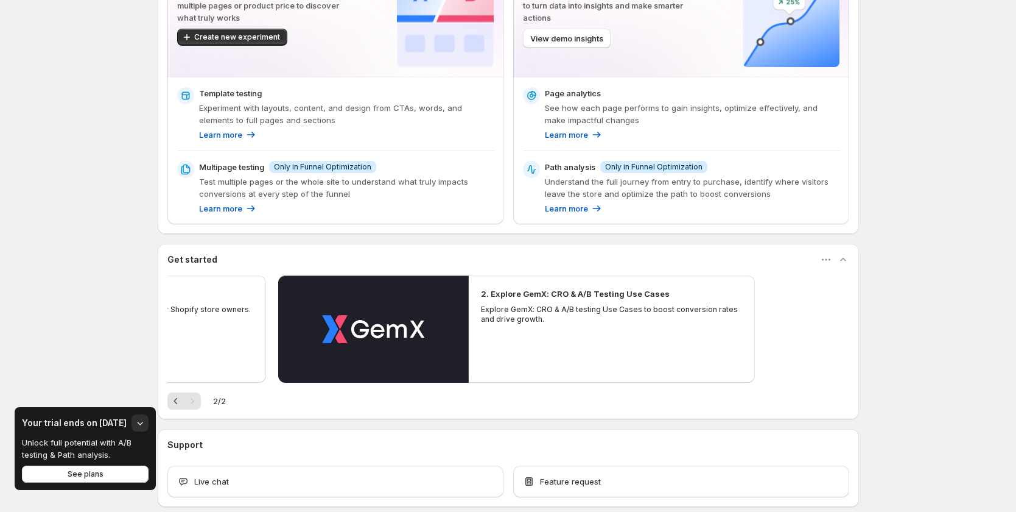 The width and height of the screenshot is (1016, 512). I want to click on p: Test multiple pages or the whole site to understand what truly impacts conversions at every step ..., so click(347, 188).